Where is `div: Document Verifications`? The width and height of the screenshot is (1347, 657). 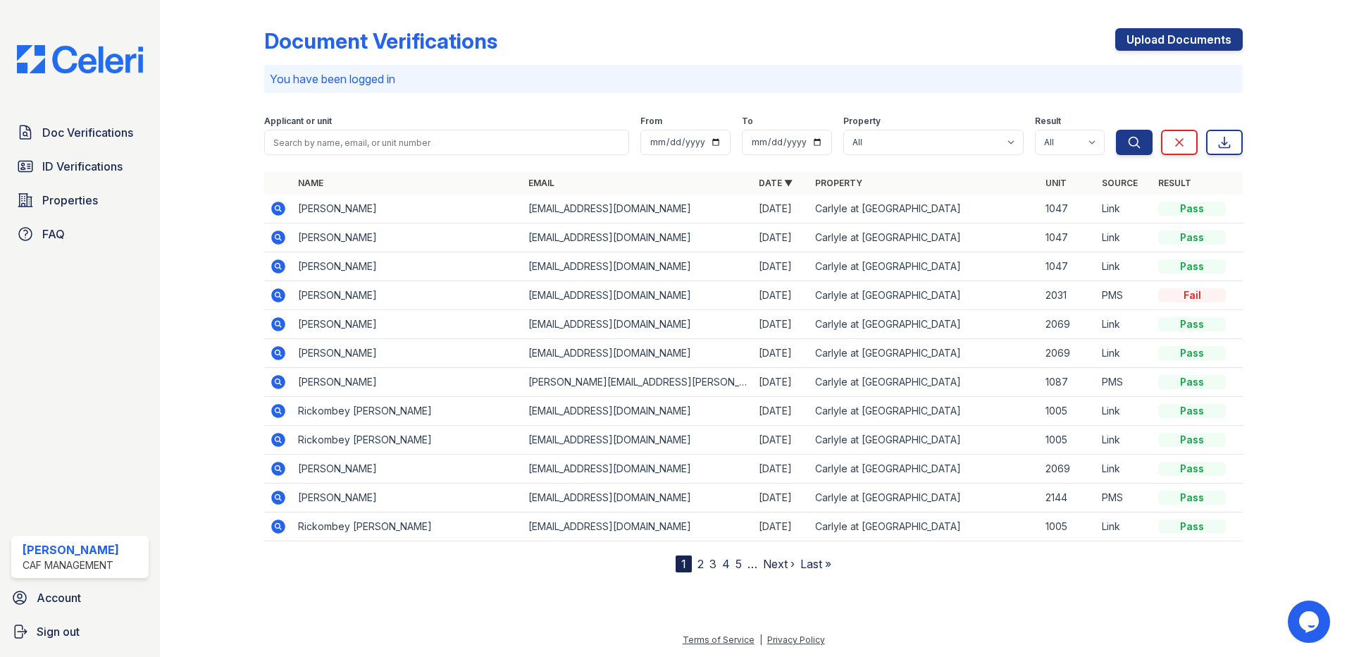
div: Document Verifications is located at coordinates (381, 41).